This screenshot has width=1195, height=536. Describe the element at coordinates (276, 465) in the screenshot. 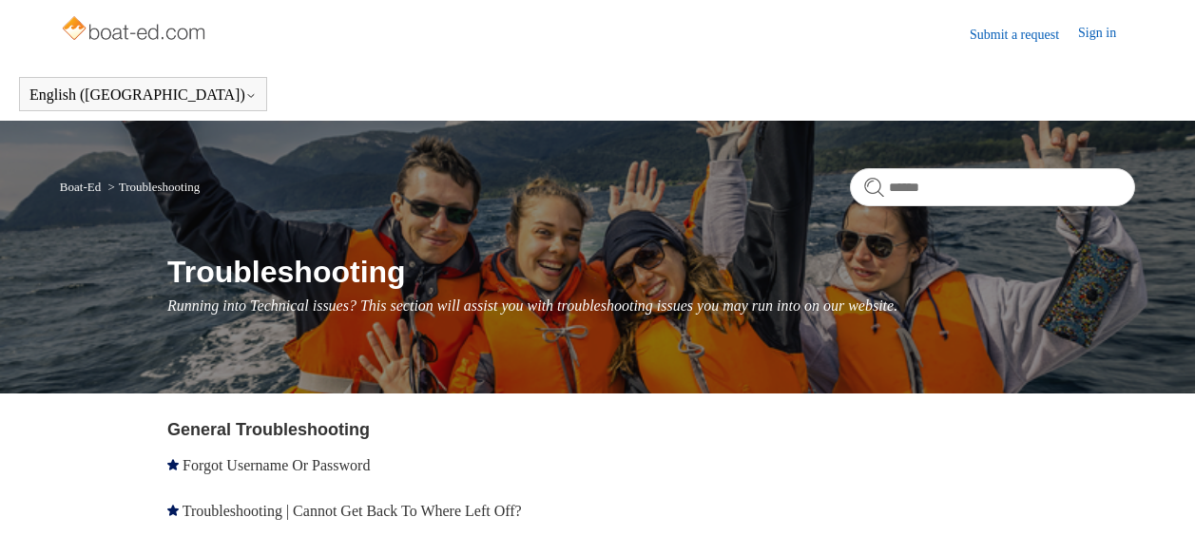

I see `a: Forgot Username Or Password` at that location.